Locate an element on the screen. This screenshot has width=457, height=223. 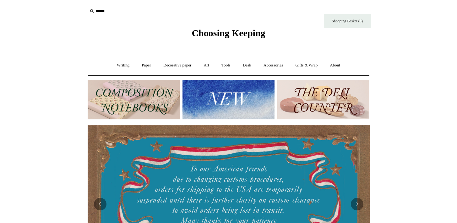
a: Paper is located at coordinates (146, 65).